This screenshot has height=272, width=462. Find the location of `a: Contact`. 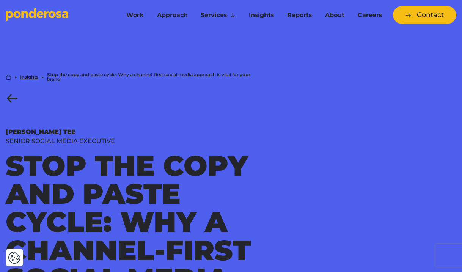

a: Contact is located at coordinates (425, 15).